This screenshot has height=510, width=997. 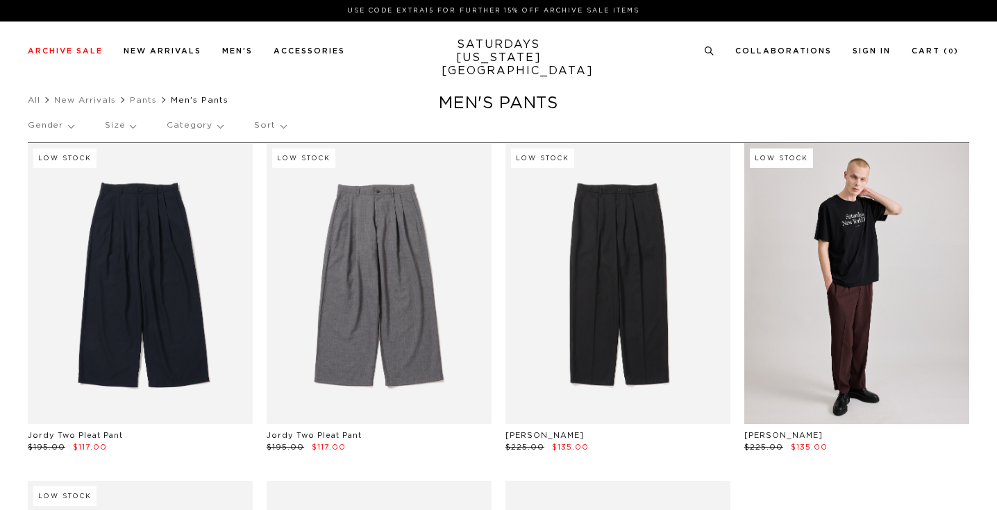 I want to click on a: Accessories, so click(x=309, y=51).